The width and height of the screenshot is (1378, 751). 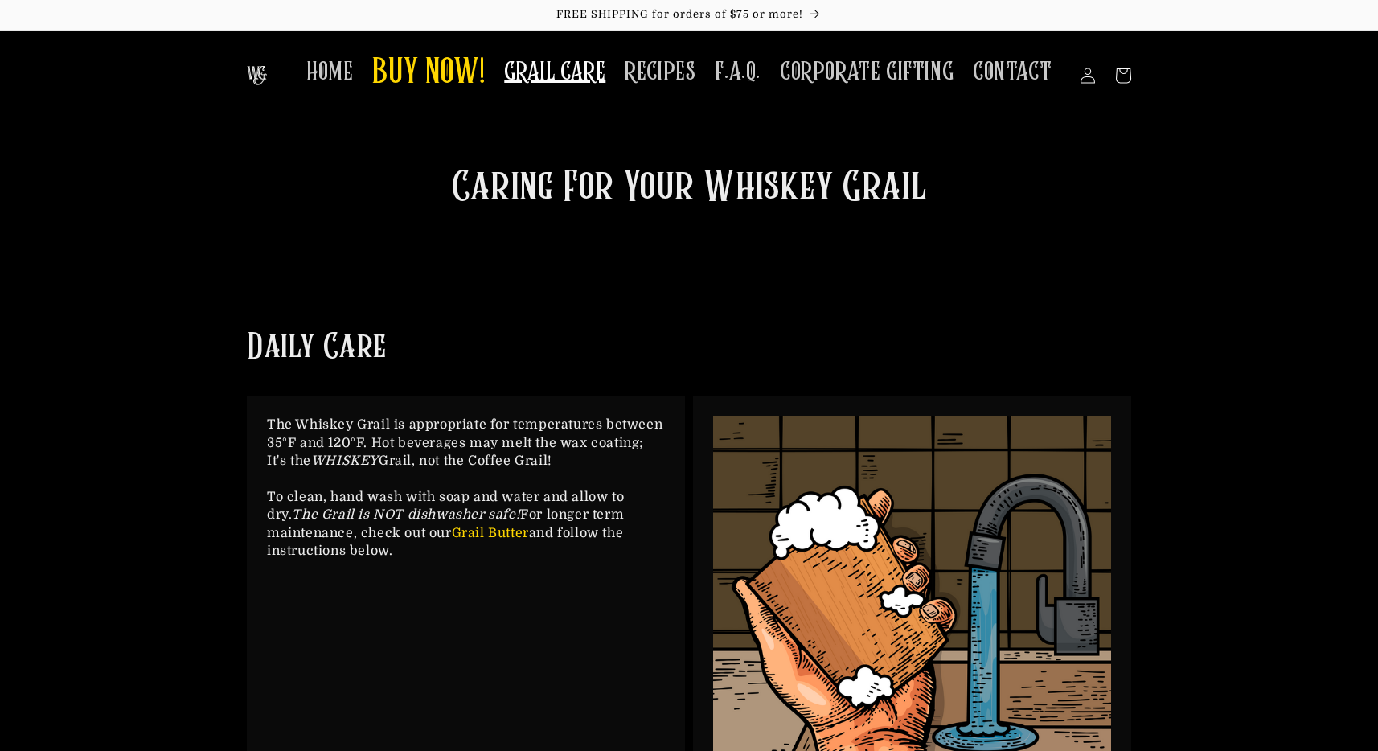 What do you see at coordinates (555, 72) in the screenshot?
I see `a: GRAIL CARE` at bounding box center [555, 72].